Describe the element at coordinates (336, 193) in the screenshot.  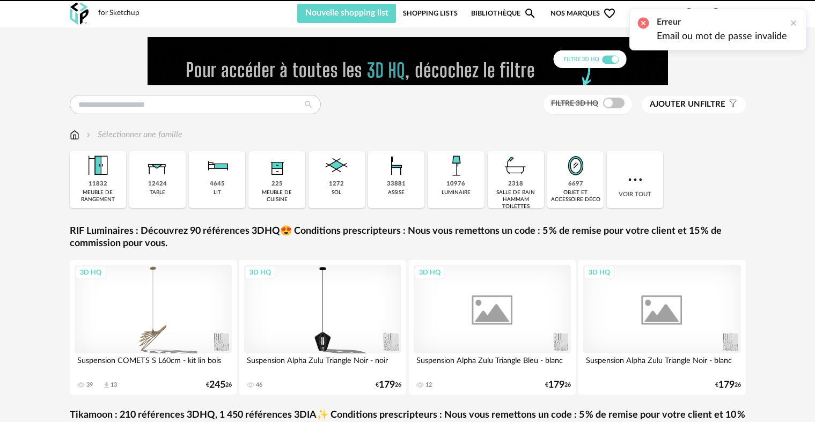
I see `div: sol` at that location.